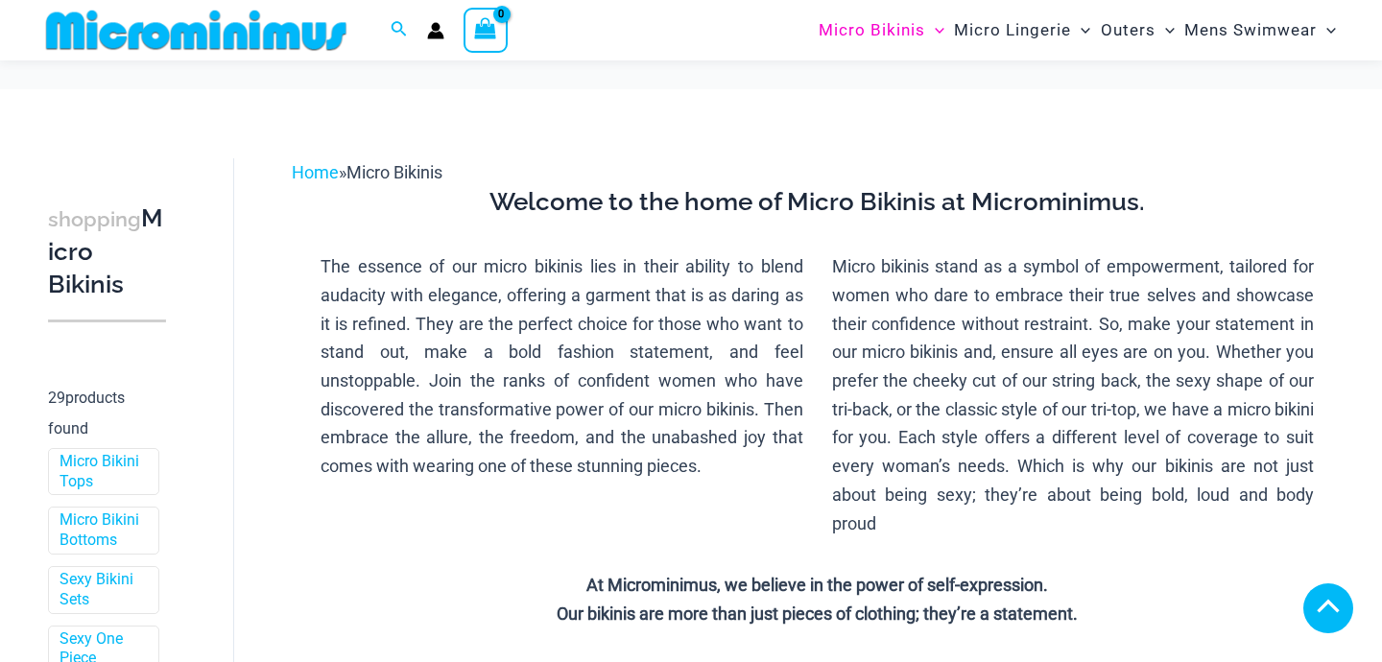  What do you see at coordinates (1127, 30) in the screenshot?
I see `span: Outers` at bounding box center [1127, 30].